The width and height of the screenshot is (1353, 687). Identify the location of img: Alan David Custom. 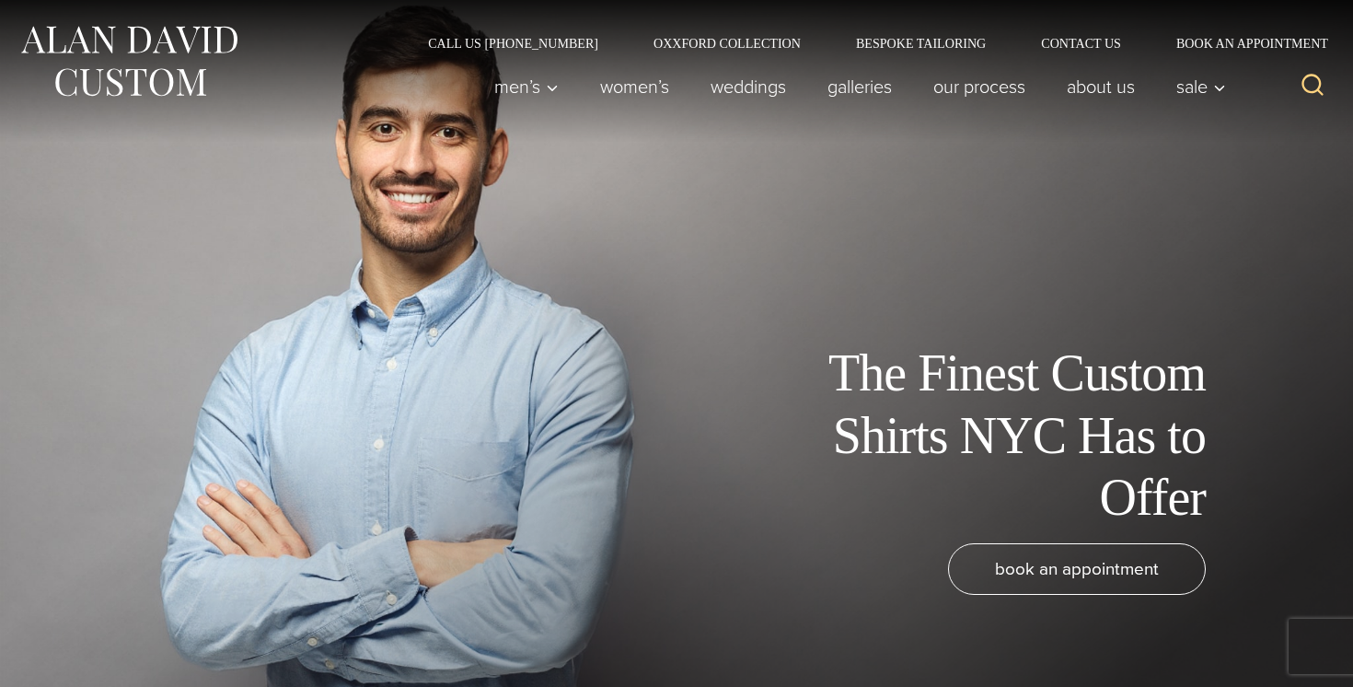
(129, 61).